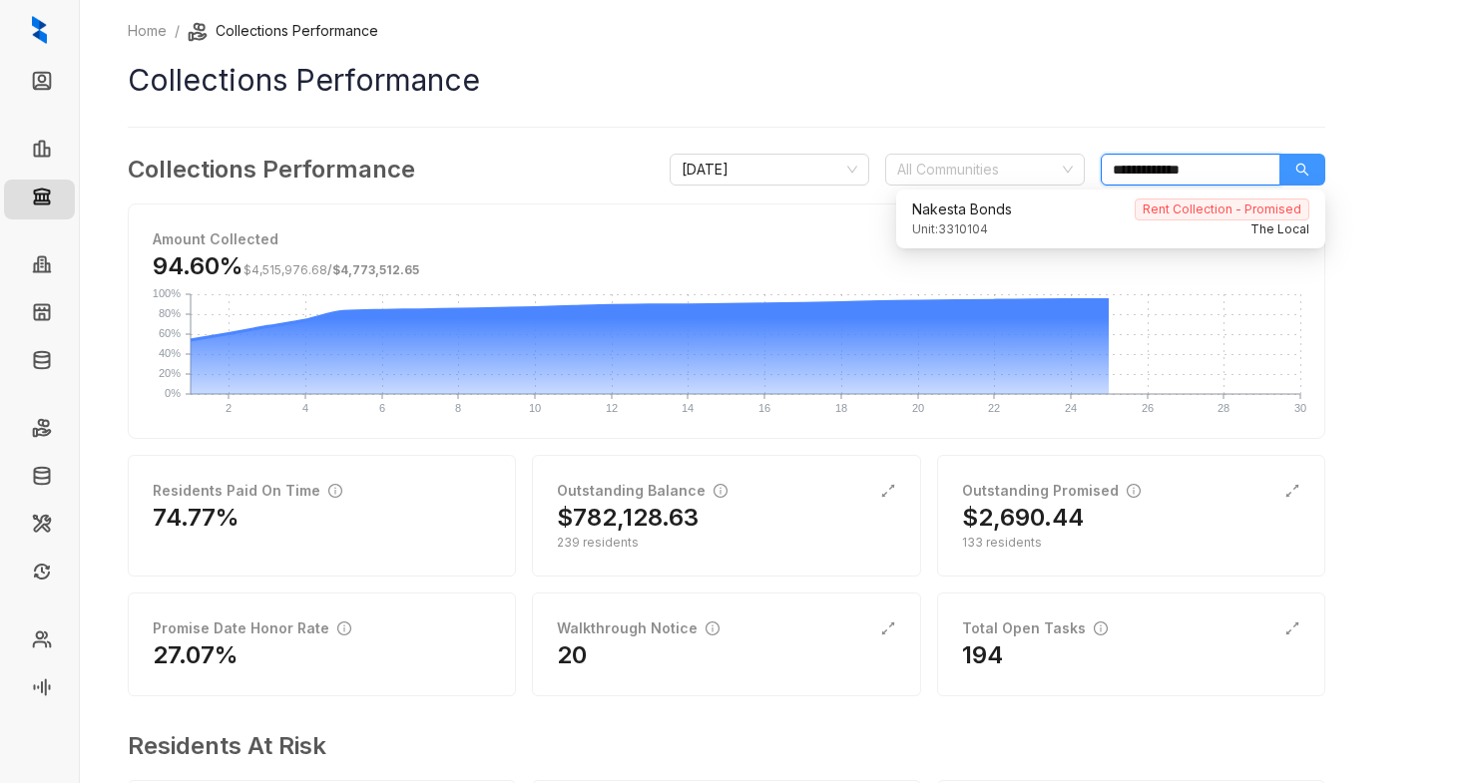 This screenshot has width=1469, height=783. Describe the element at coordinates (271, 170) in the screenshot. I see `h3: Collections Performance` at that location.